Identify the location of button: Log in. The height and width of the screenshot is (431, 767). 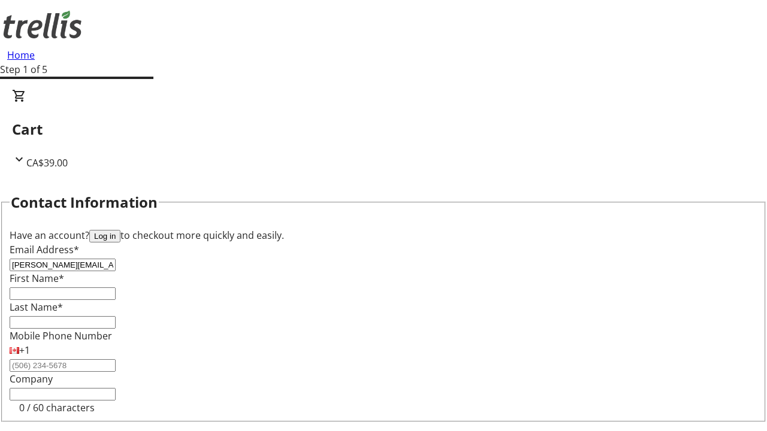
(105, 236).